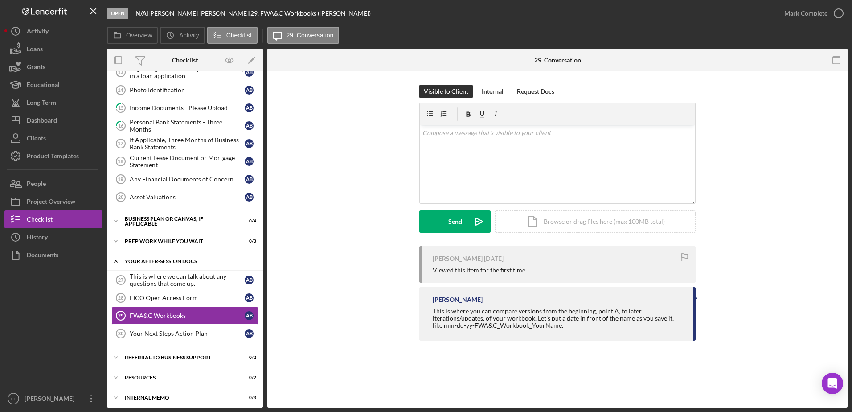 The image size is (852, 412). What do you see at coordinates (54, 103) in the screenshot?
I see `a: Long-Term` at bounding box center [54, 103].